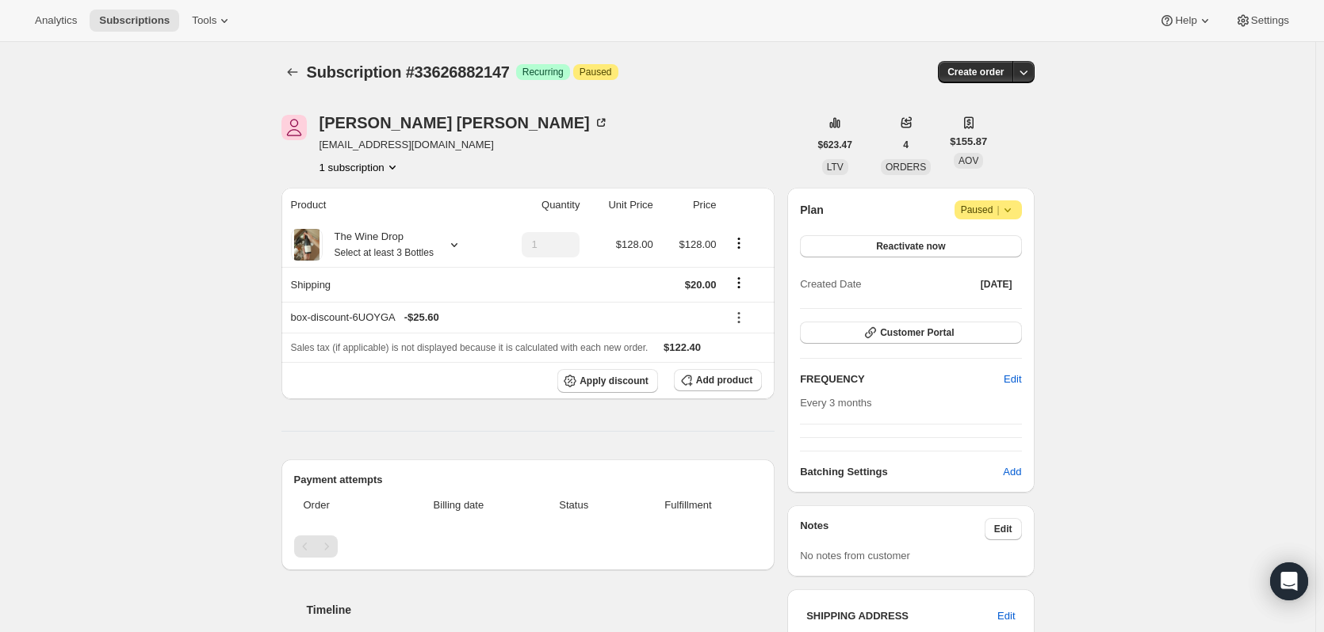  What do you see at coordinates (905, 167) in the screenshot?
I see `span: ORDERS` at bounding box center [905, 167].